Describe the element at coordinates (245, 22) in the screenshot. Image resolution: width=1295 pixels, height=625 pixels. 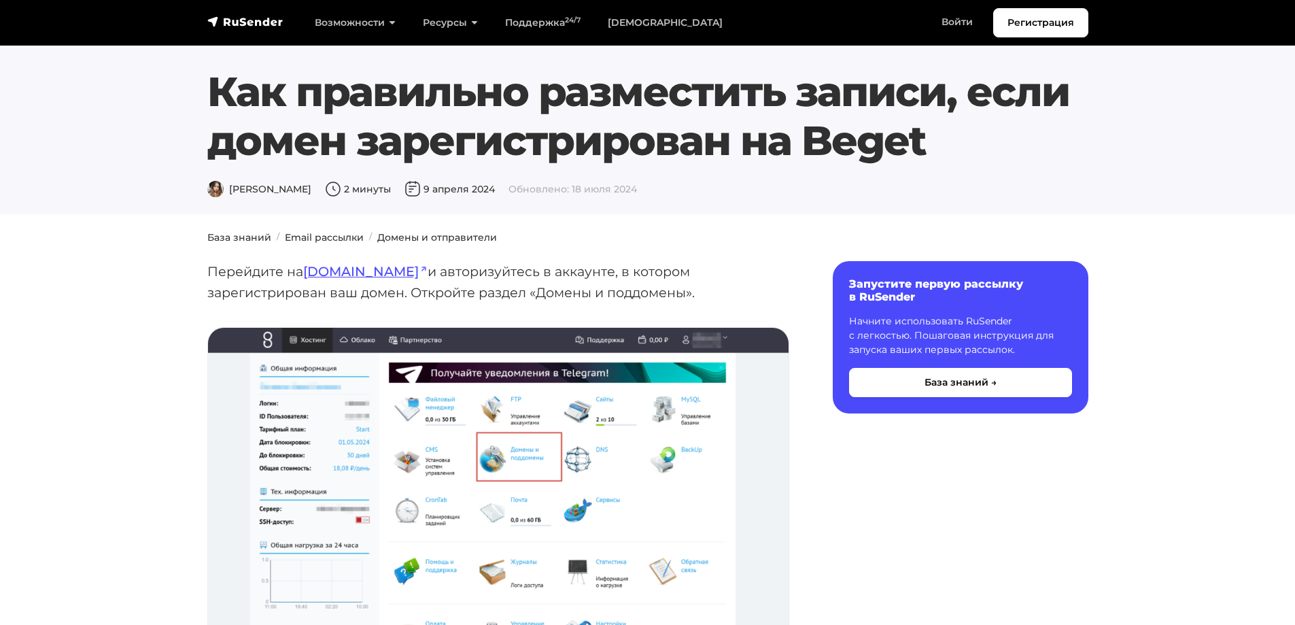
I see `img: RuSender` at that location.